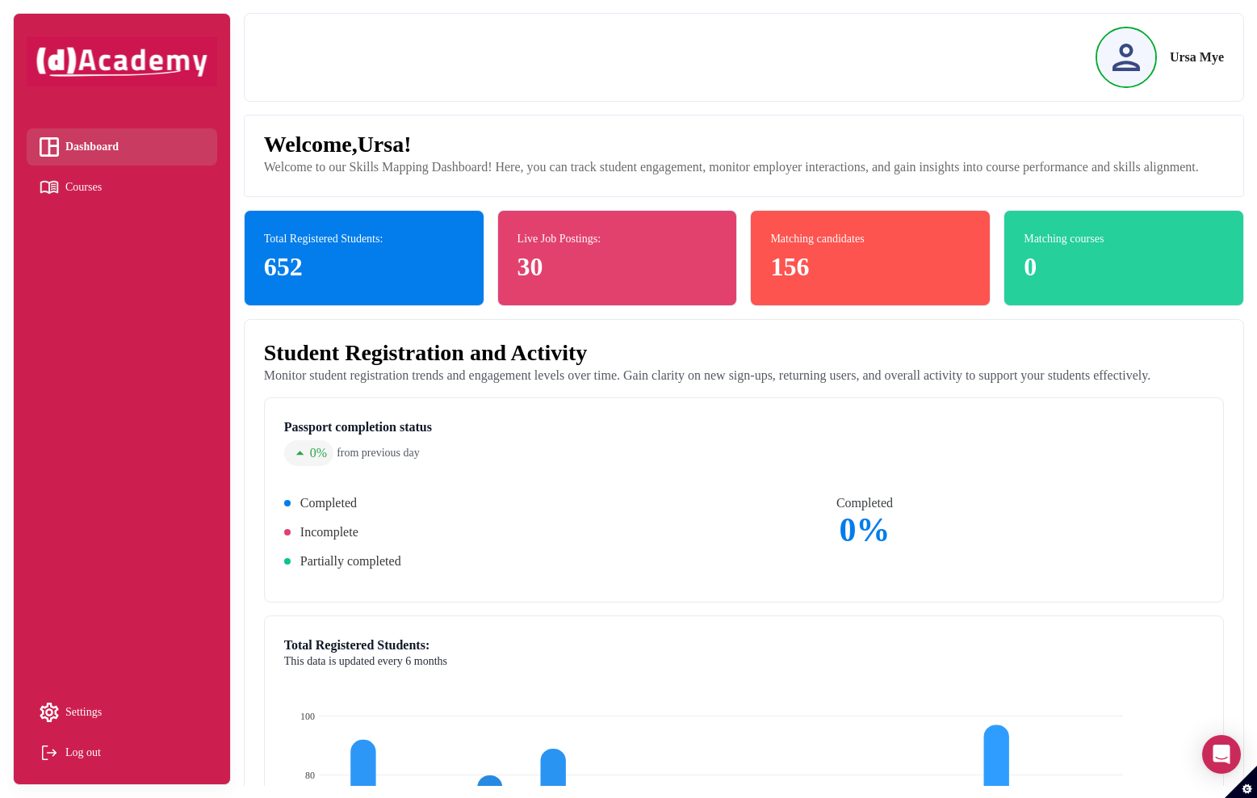  What do you see at coordinates (744, 353) in the screenshot?
I see `div: Student Registration and Activity` at bounding box center [744, 353].